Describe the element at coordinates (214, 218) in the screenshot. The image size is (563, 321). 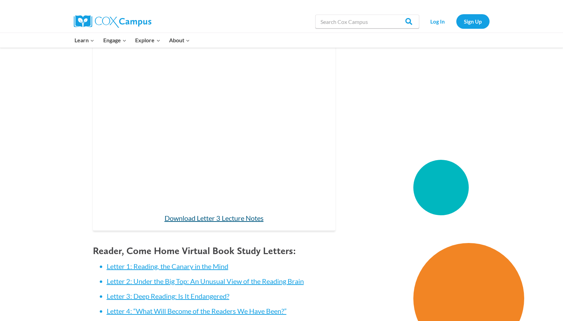
I see `a: Download Letter 3 Lecture Notes` at that location.